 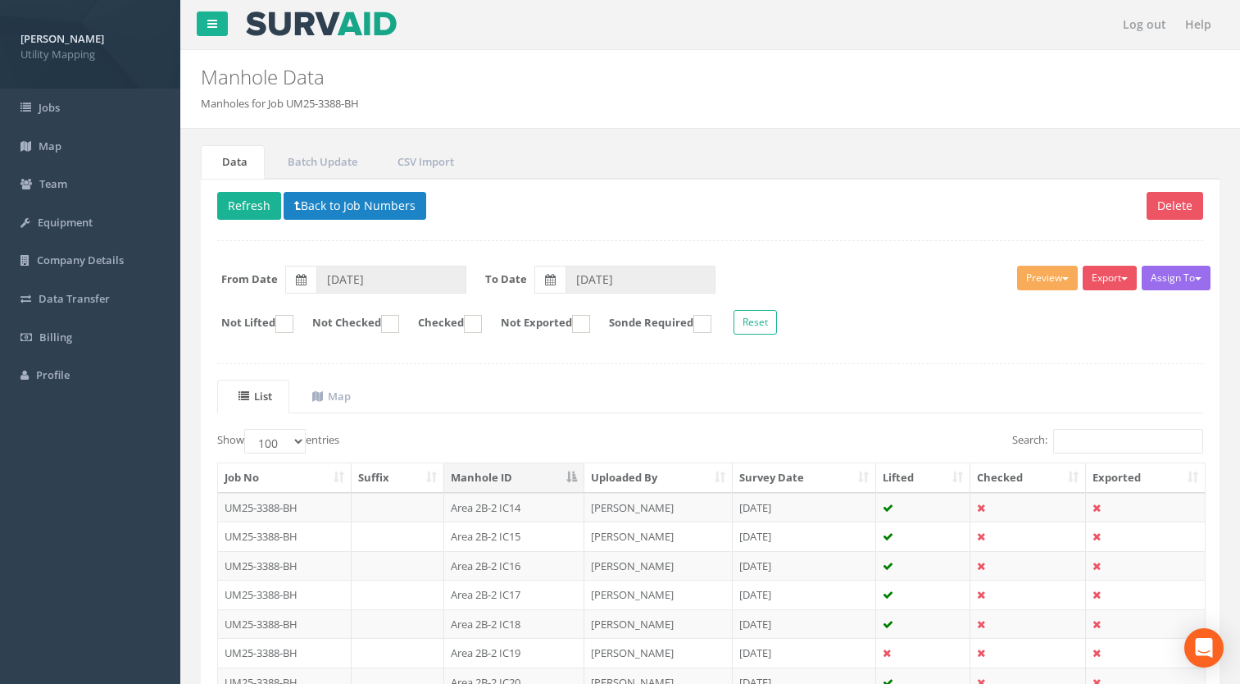 I want to click on td: Area 2B-2 IC14, so click(x=514, y=508).